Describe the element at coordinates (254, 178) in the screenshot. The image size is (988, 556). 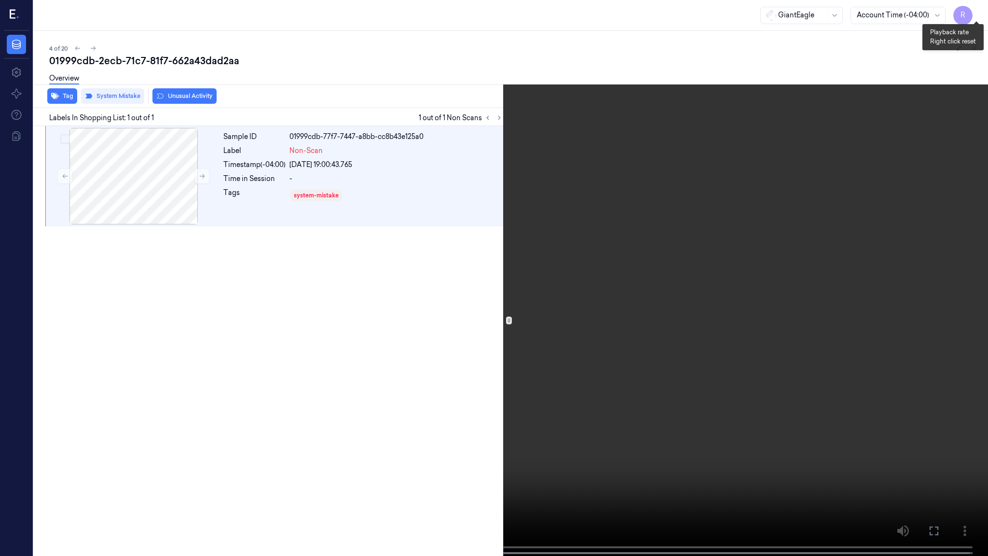
I see `div: Time in Session` at that location.